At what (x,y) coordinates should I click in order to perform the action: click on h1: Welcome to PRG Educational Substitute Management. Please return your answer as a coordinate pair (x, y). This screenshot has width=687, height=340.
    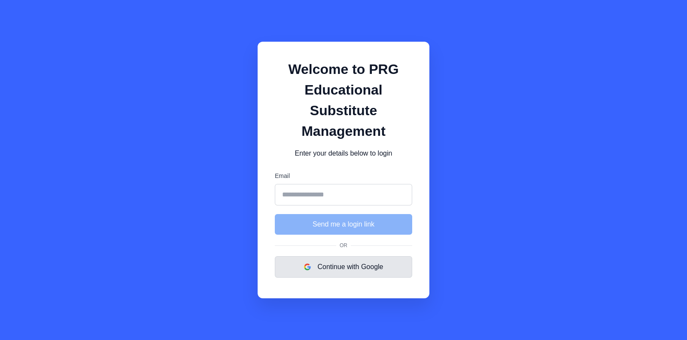
    Looking at the image, I should click on (344, 100).